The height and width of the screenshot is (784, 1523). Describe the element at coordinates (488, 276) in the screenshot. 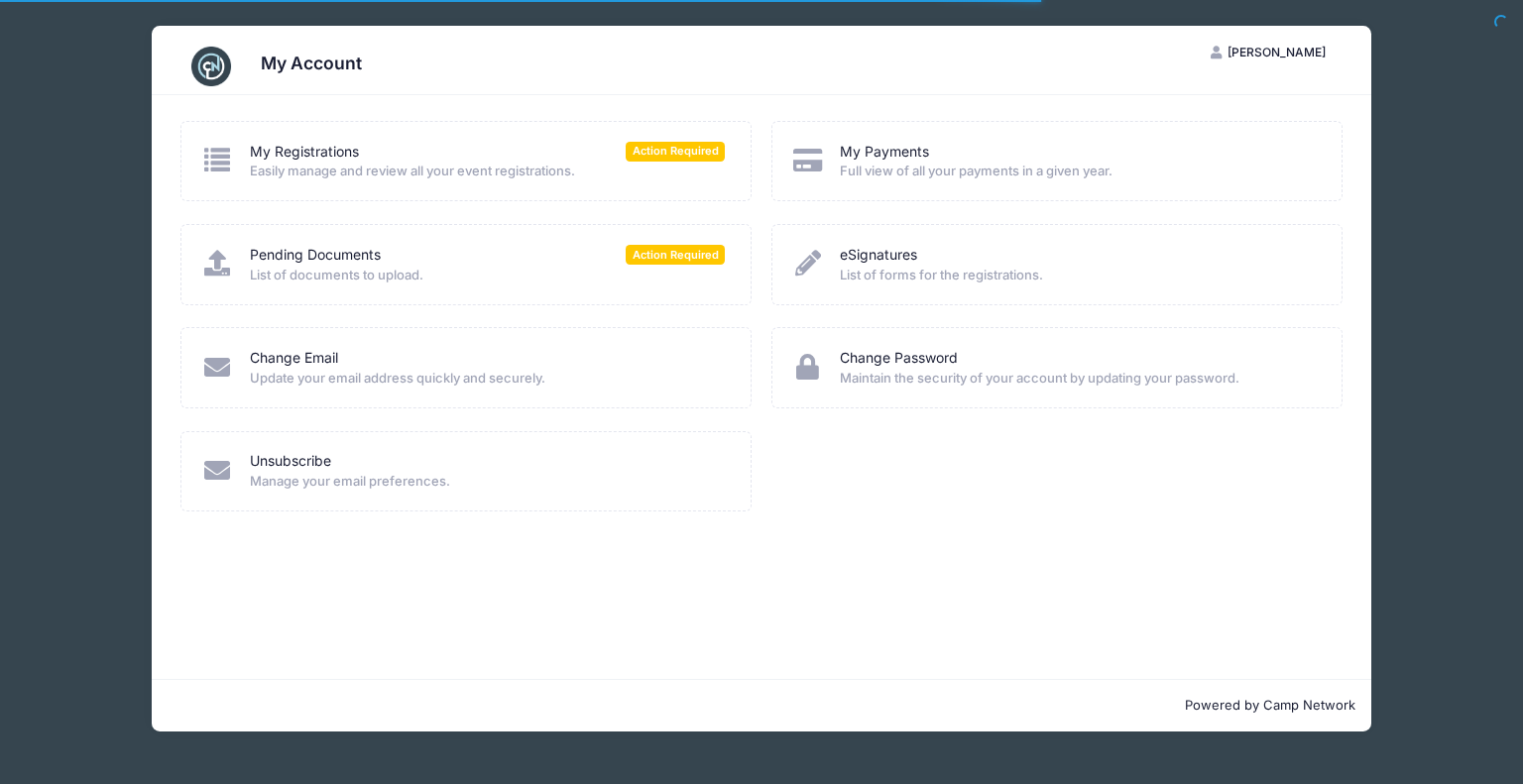

I see `span: List of documents to upload.` at that location.